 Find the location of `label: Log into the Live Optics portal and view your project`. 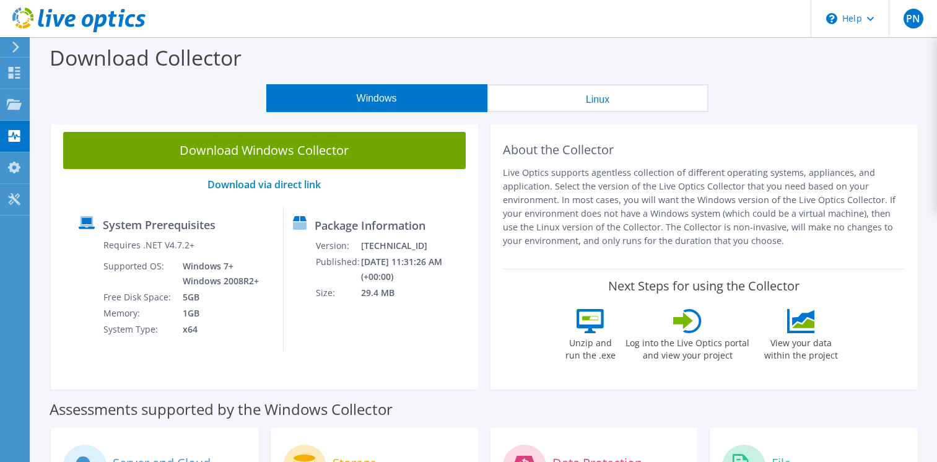

label: Log into the Live Optics portal and view your project is located at coordinates (687, 347).